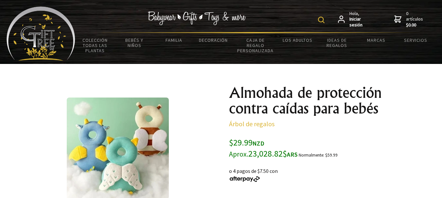  Describe the element at coordinates (255, 45) in the screenshot. I see `a: Caja de regalo personalizada` at that location.